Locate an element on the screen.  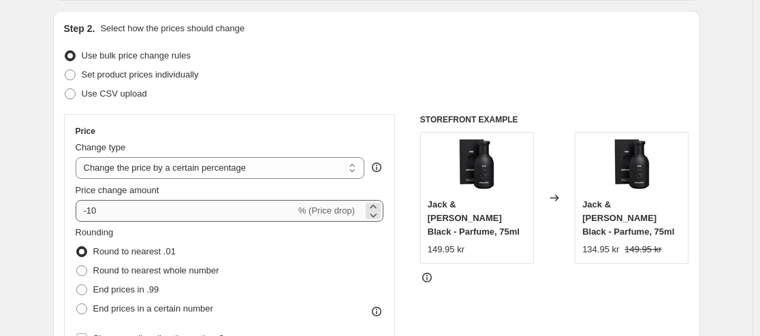
p: Select how the prices should change is located at coordinates (172, 29).